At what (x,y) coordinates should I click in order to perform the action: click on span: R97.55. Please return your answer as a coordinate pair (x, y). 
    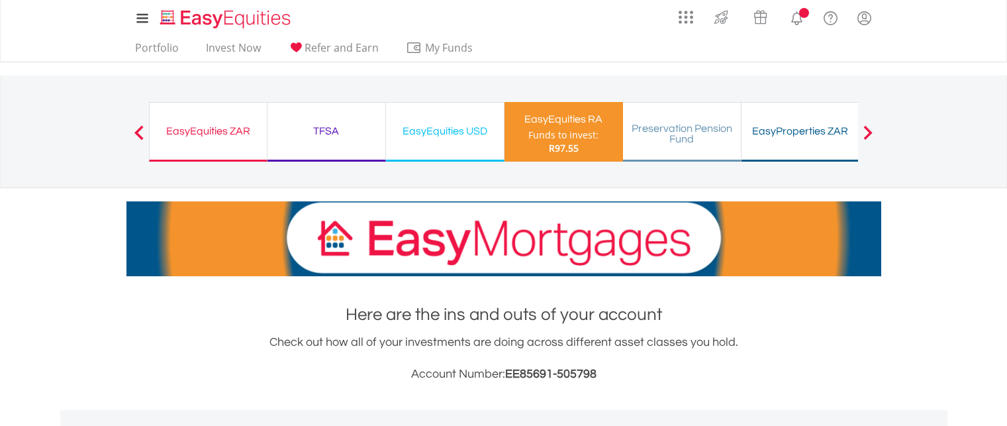
    Looking at the image, I should click on (564, 148).